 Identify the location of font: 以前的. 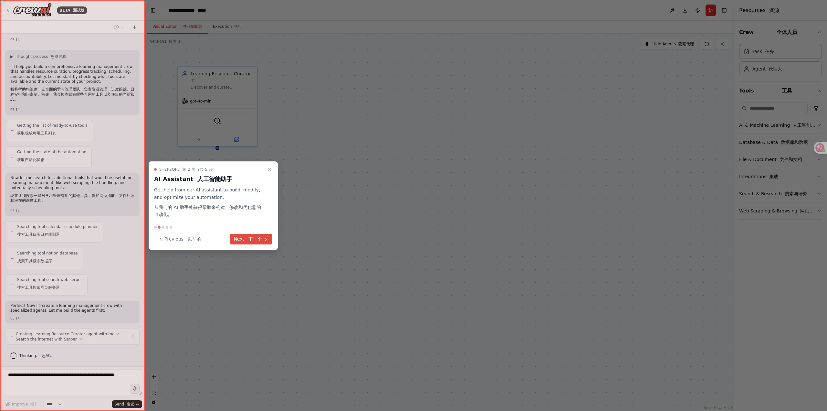
(194, 239).